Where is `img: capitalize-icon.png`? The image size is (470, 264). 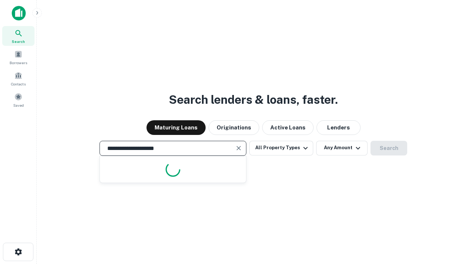 img: capitalize-icon.png is located at coordinates (19, 13).